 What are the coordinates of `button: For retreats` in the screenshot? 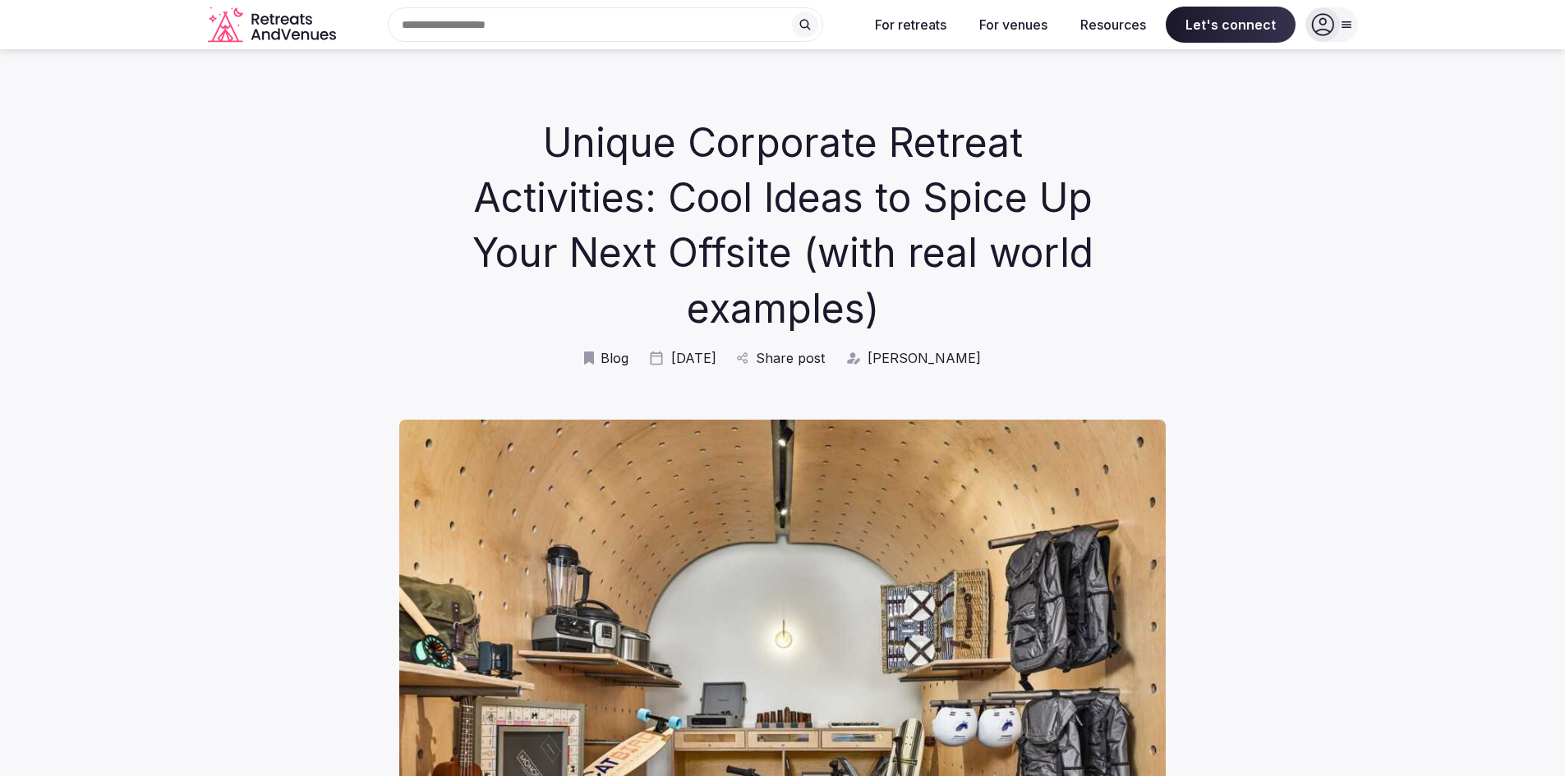 It's located at (910, 25).